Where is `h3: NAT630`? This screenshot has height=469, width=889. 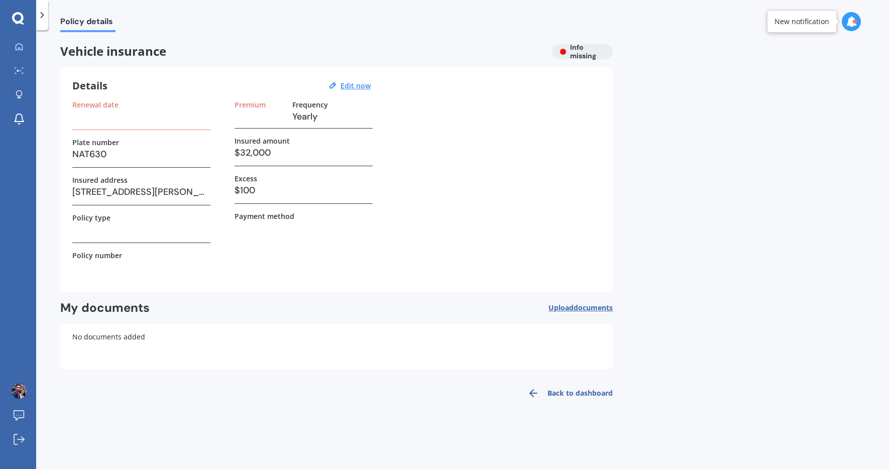 h3: NAT630 is located at coordinates (141, 154).